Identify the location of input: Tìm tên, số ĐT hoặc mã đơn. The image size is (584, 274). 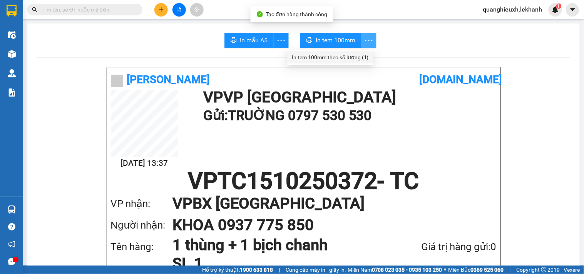
(88, 10).